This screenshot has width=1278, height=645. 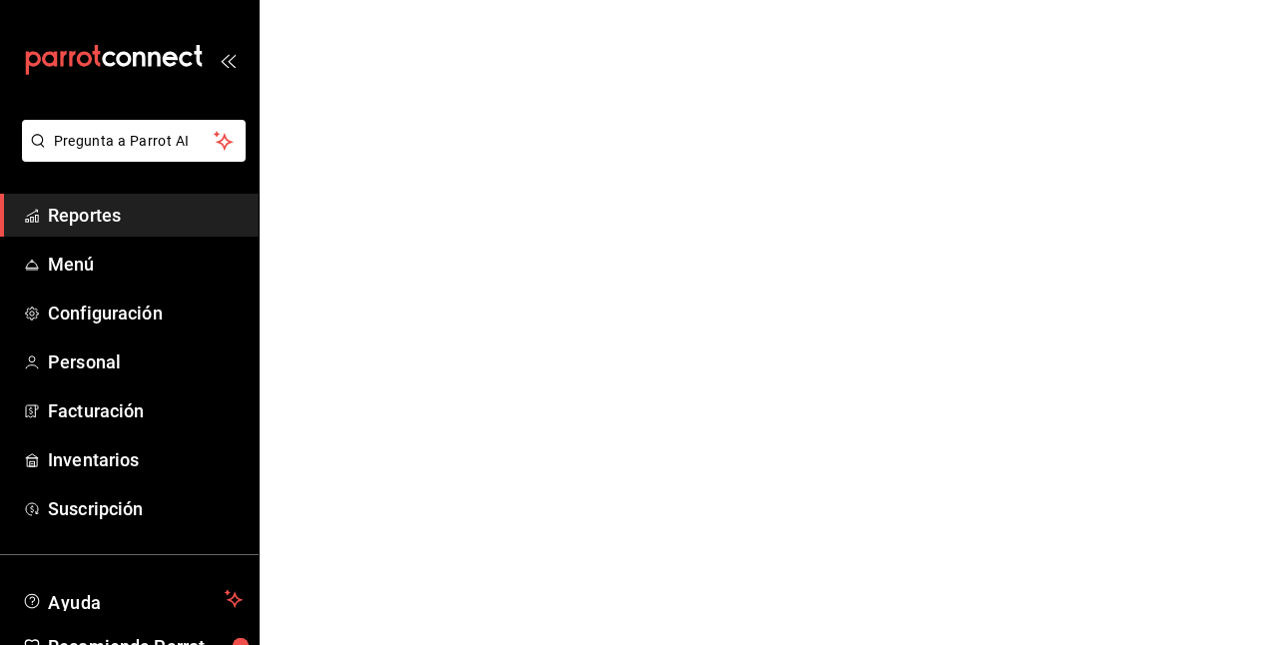 I want to click on span: Menú, so click(x=145, y=264).